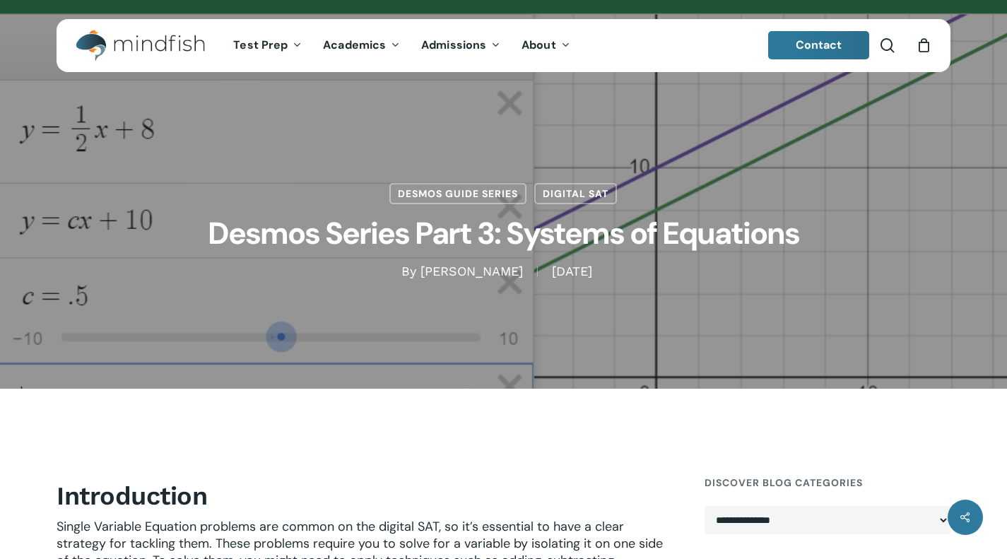 Image resolution: width=1007 pixels, height=559 pixels. I want to click on a: Admissions, so click(461, 45).